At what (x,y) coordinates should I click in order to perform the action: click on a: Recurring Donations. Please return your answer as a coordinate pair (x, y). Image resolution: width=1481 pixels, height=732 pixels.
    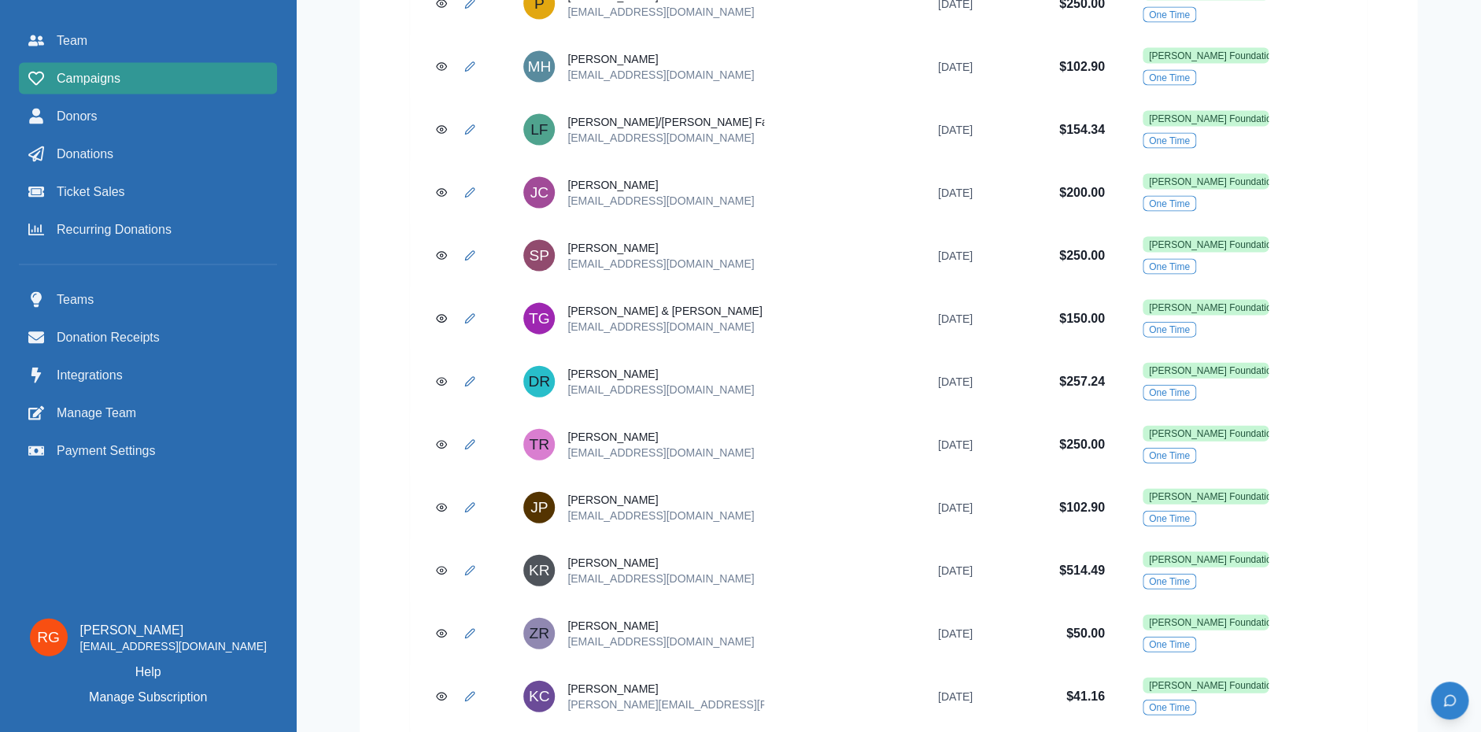
    Looking at the image, I should click on (148, 230).